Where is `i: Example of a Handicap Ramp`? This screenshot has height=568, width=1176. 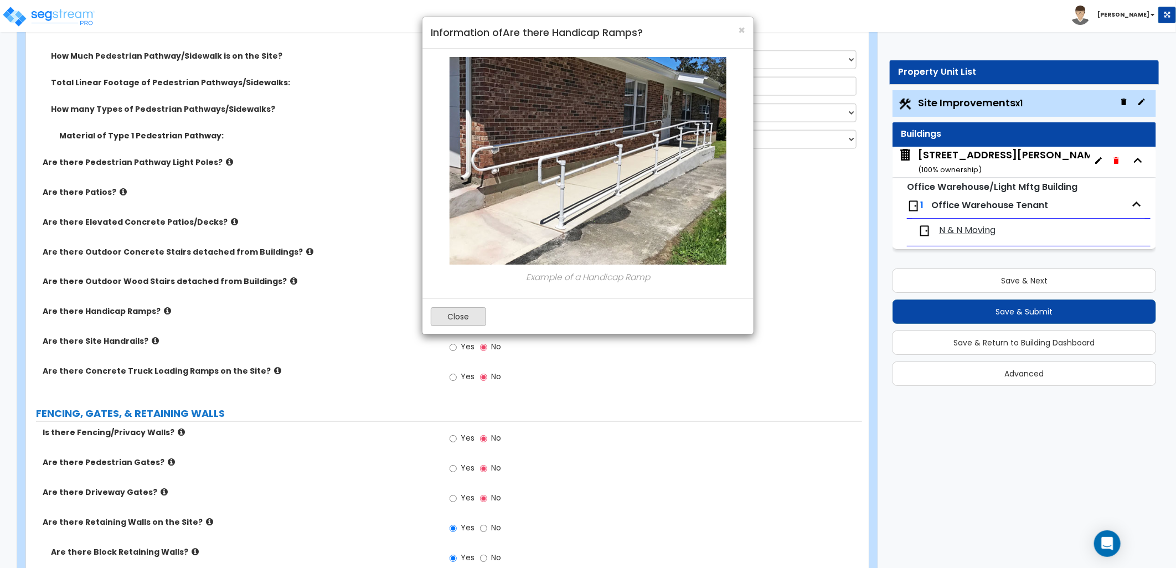 i: Example of a Handicap Ramp is located at coordinates (588, 277).